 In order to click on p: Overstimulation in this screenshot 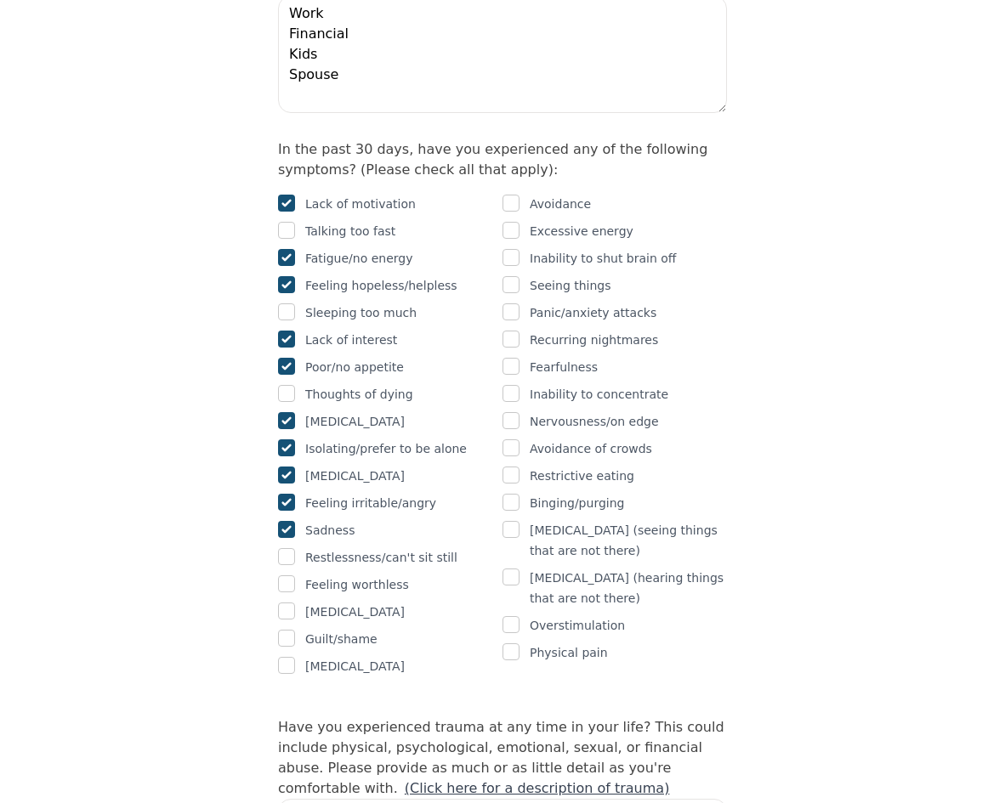, I will do `click(577, 626)`.